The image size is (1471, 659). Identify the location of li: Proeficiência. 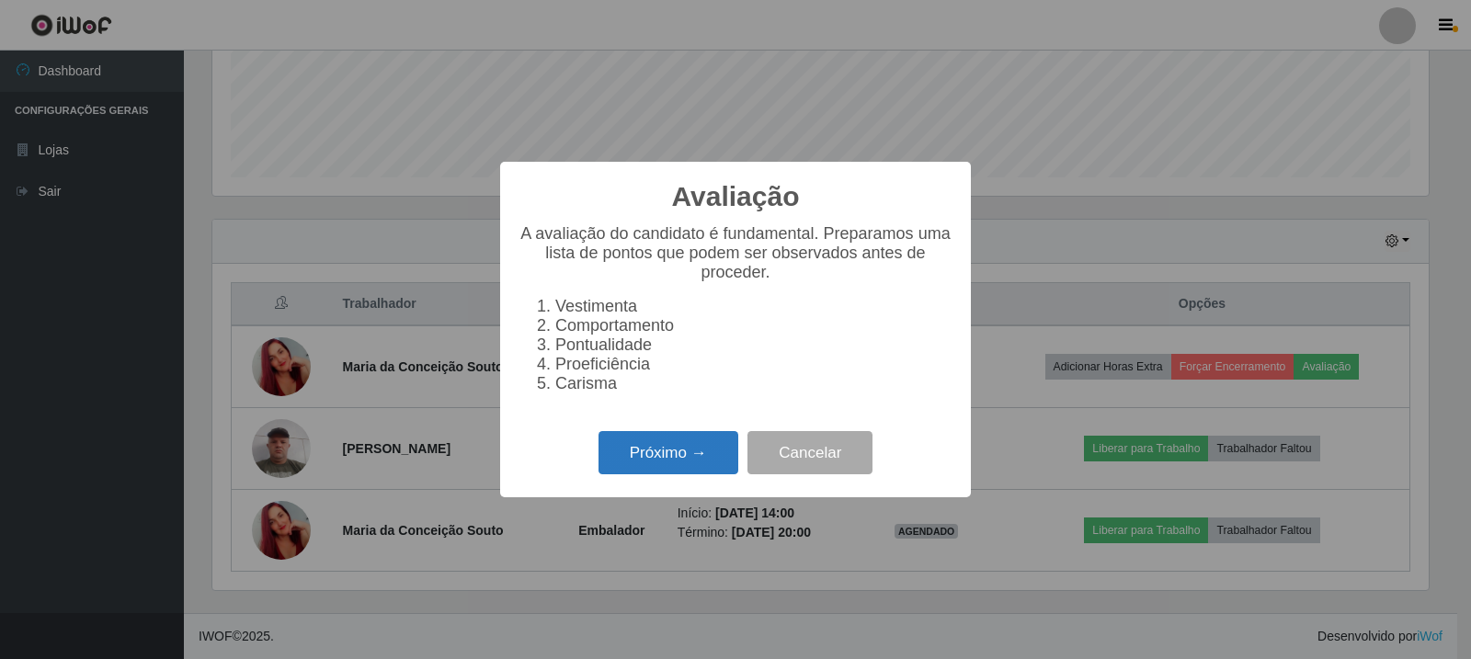
(754, 364).